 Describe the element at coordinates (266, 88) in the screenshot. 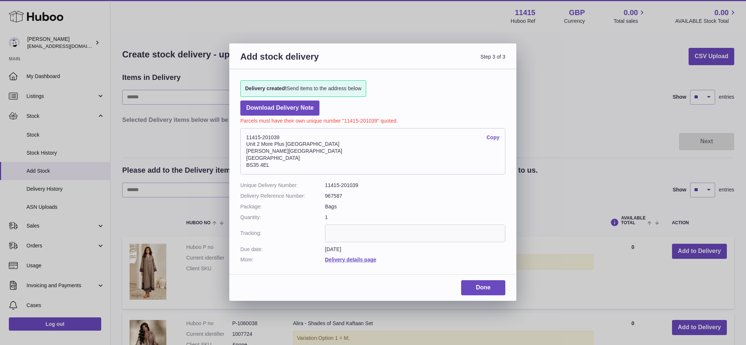

I see `strong: Delivery created!` at that location.